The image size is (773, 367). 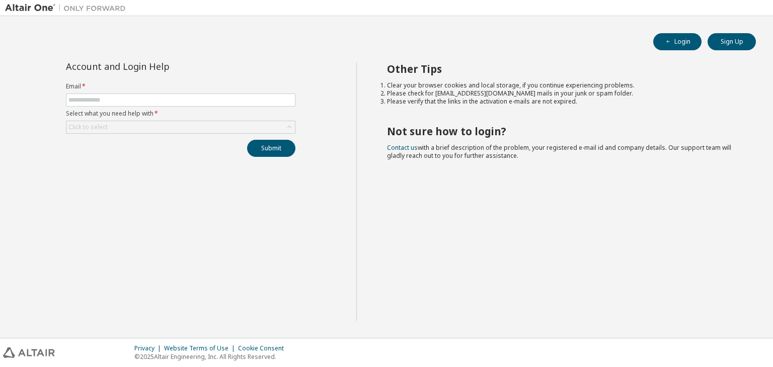 I want to click on button: Sign Up, so click(x=732, y=42).